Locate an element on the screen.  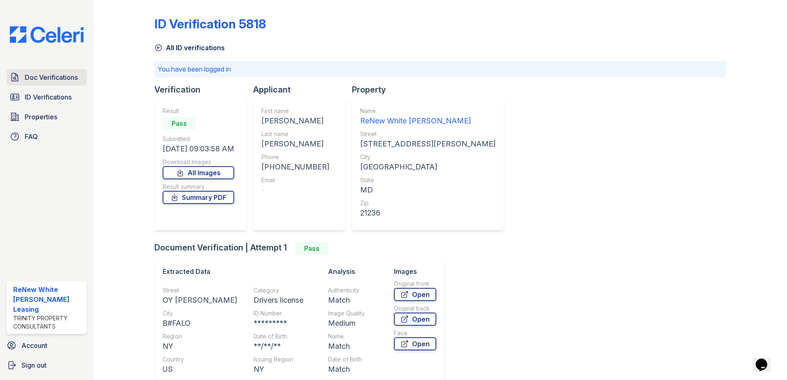
div: Original front is located at coordinates (415, 284).